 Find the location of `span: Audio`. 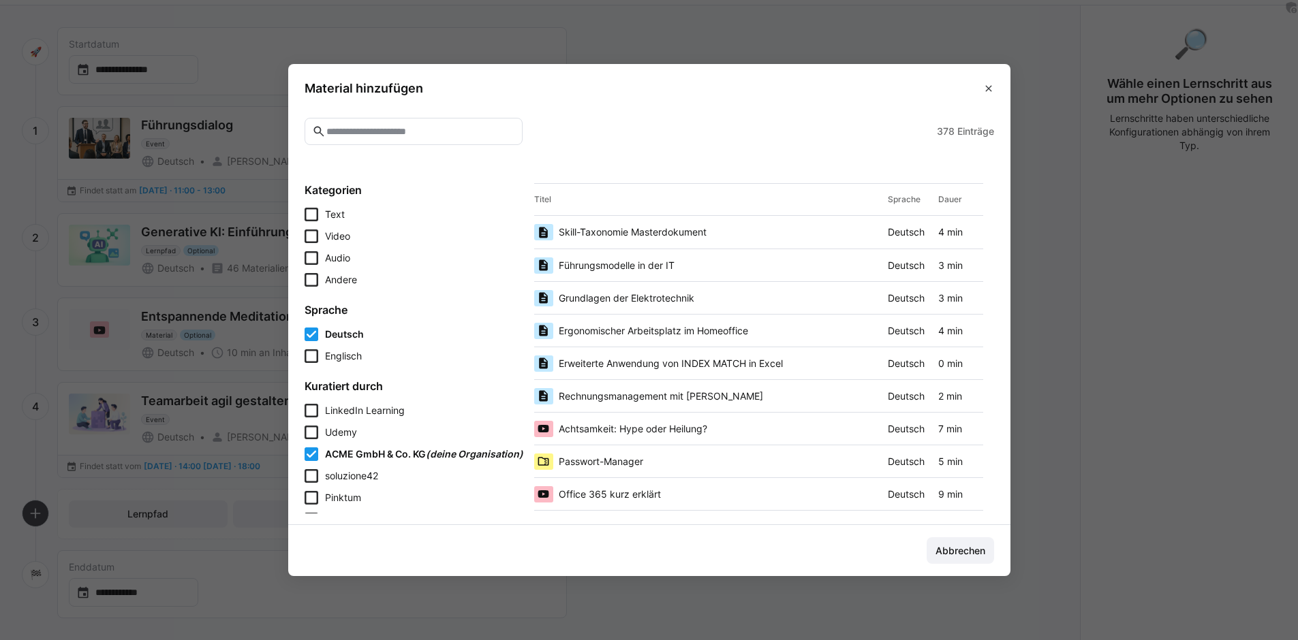

span: Audio is located at coordinates (337, 258).